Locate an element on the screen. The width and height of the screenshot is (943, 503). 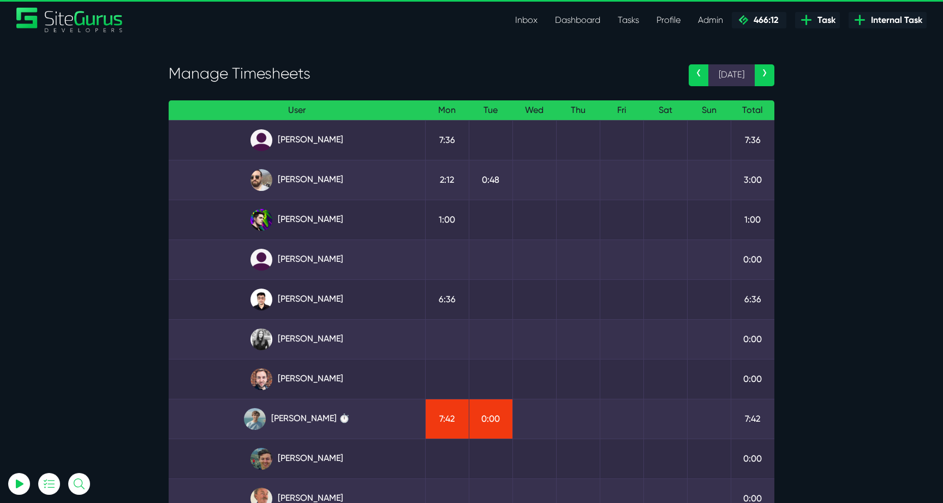
th: Total is located at coordinates (752, 110).